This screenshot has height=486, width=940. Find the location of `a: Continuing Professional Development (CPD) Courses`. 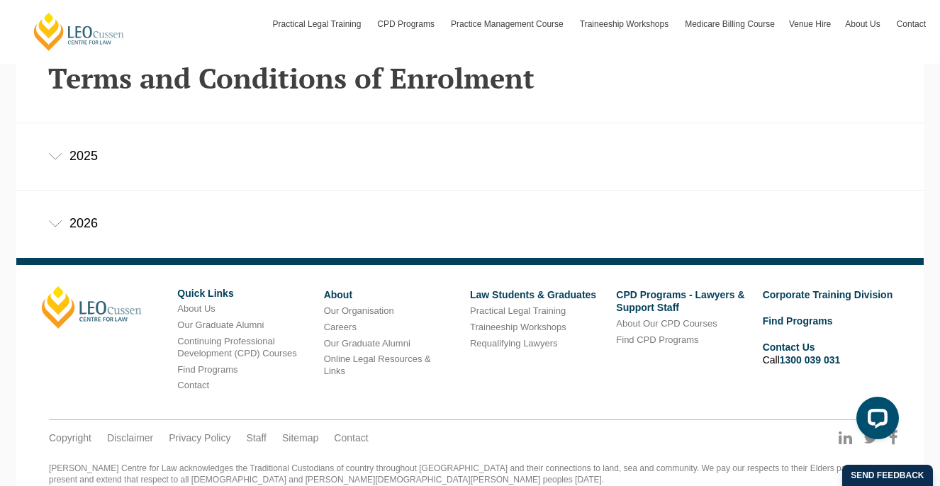

a: Continuing Professional Development (CPD) Courses is located at coordinates (237, 347).